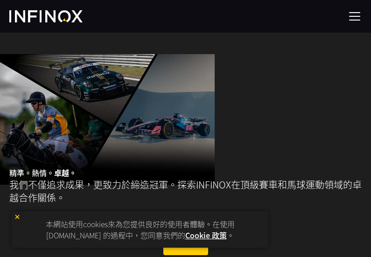 Image resolution: width=371 pixels, height=257 pixels. Describe the element at coordinates (185, 191) in the screenshot. I see `p: 我們不僅追求成果，更致力於締造冠軍。探索INFINOX在頂級賽車和馬球運動領域的卓越合作關係。` at that location.